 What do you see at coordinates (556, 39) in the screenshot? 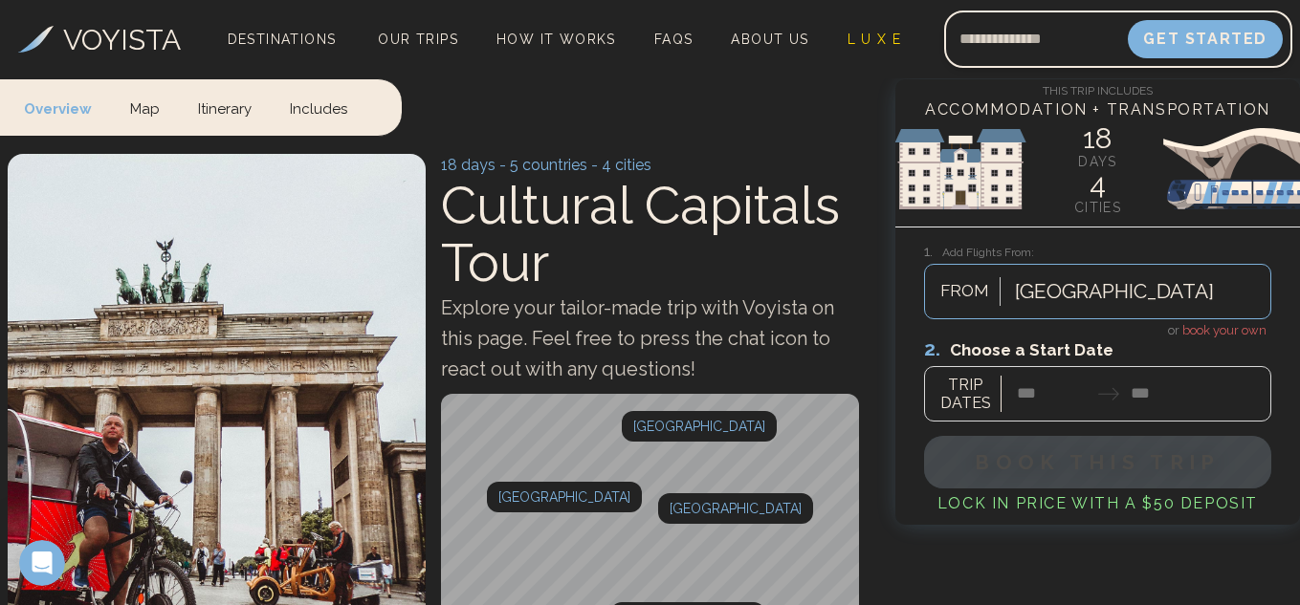
I see `span: How It Works` at bounding box center [556, 39].